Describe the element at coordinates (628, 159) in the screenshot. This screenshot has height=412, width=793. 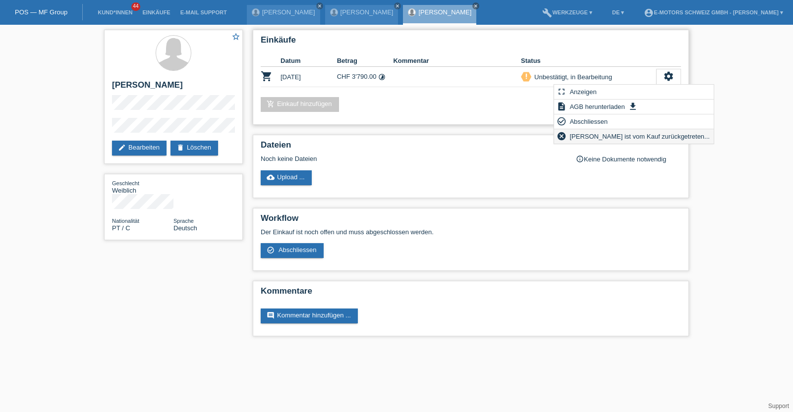
I see `div: Keine Dokumente notwendig` at that location.